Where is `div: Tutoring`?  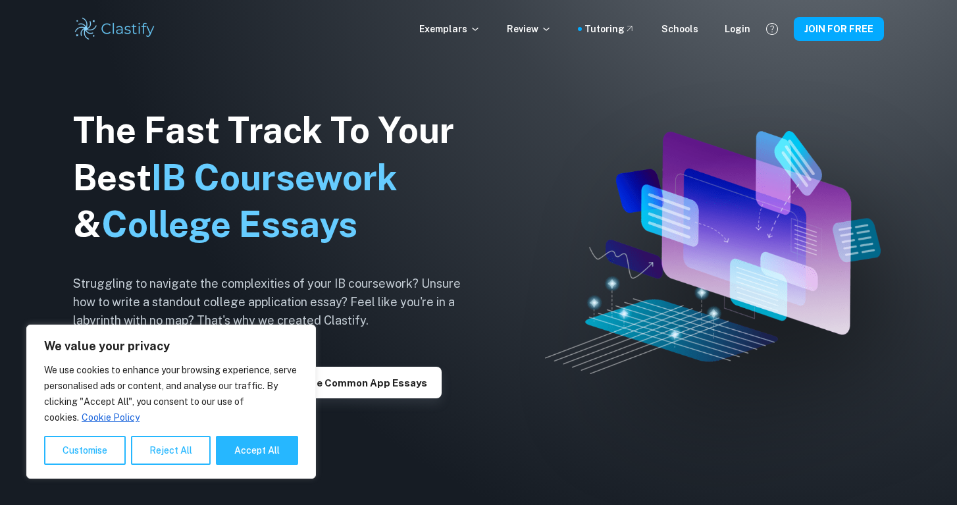
div: Tutoring is located at coordinates (609, 29).